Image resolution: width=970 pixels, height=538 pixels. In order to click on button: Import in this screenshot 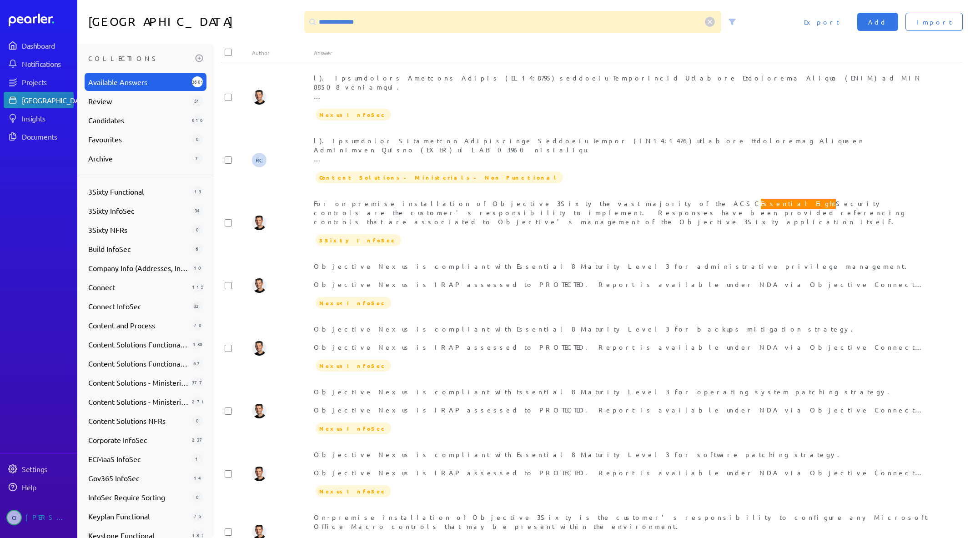, I will do `click(934, 22)`.